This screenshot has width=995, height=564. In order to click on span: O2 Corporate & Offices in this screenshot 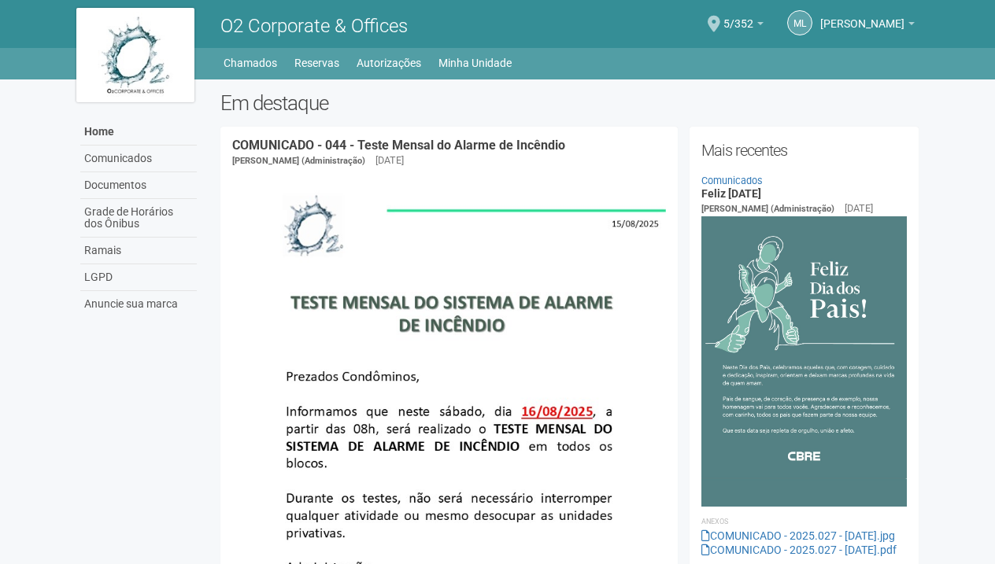, I will do `click(314, 26)`.